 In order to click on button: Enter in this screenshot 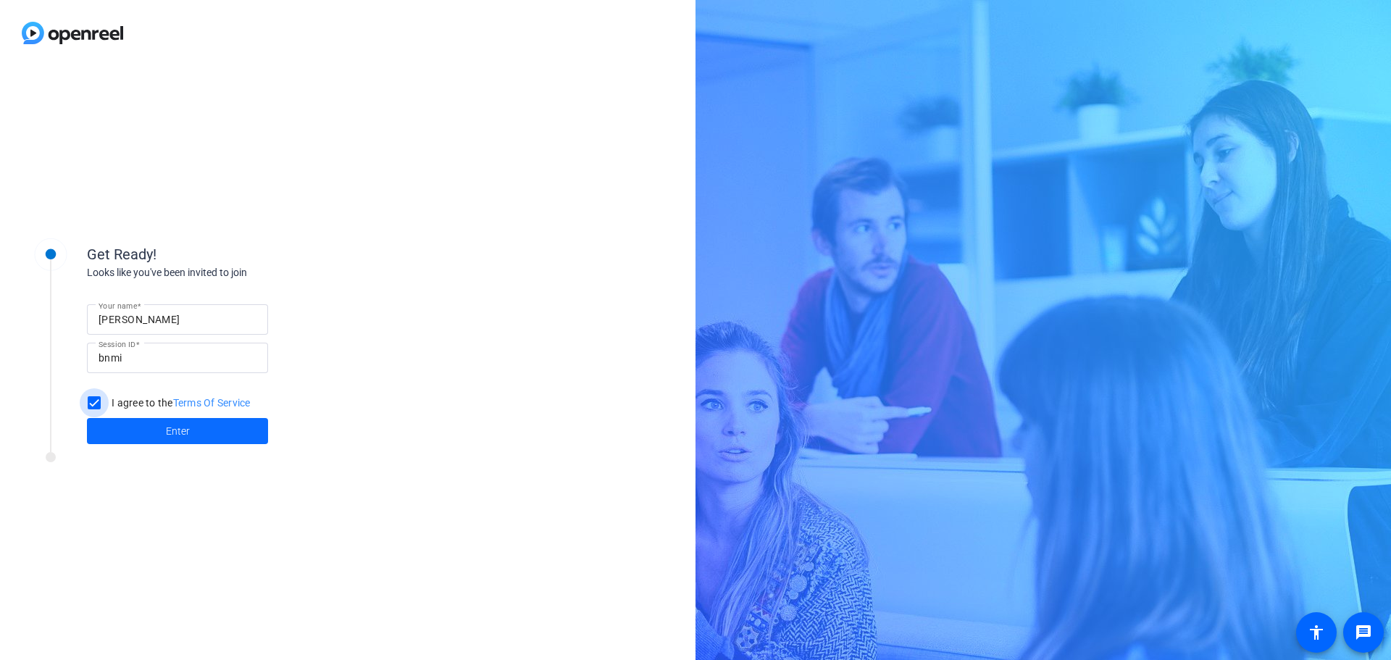, I will do `click(177, 431)`.